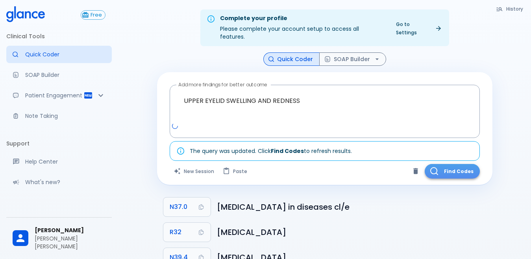  I want to click on div: The query was updated. Click to refresh results., so click(271, 151).